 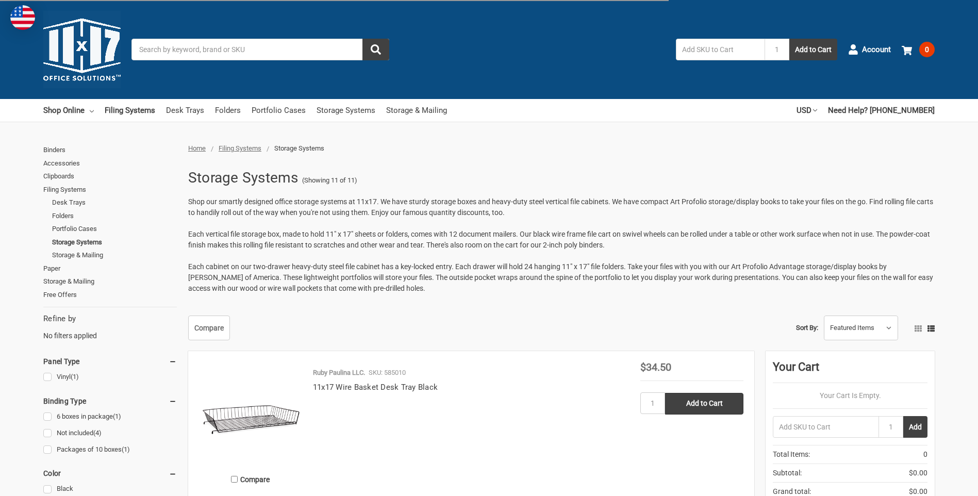 I want to click on span: Storage Systems, so click(x=299, y=148).